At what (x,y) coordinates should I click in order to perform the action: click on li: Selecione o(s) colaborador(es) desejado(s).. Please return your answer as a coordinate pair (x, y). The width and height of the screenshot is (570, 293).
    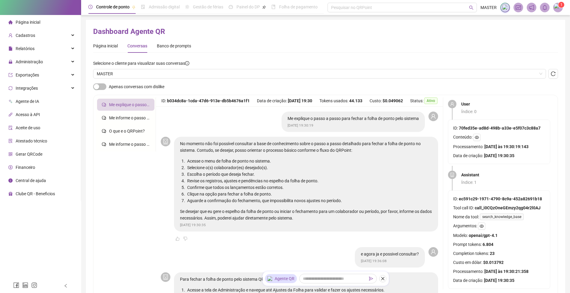
    Looking at the image, I should click on (309, 168).